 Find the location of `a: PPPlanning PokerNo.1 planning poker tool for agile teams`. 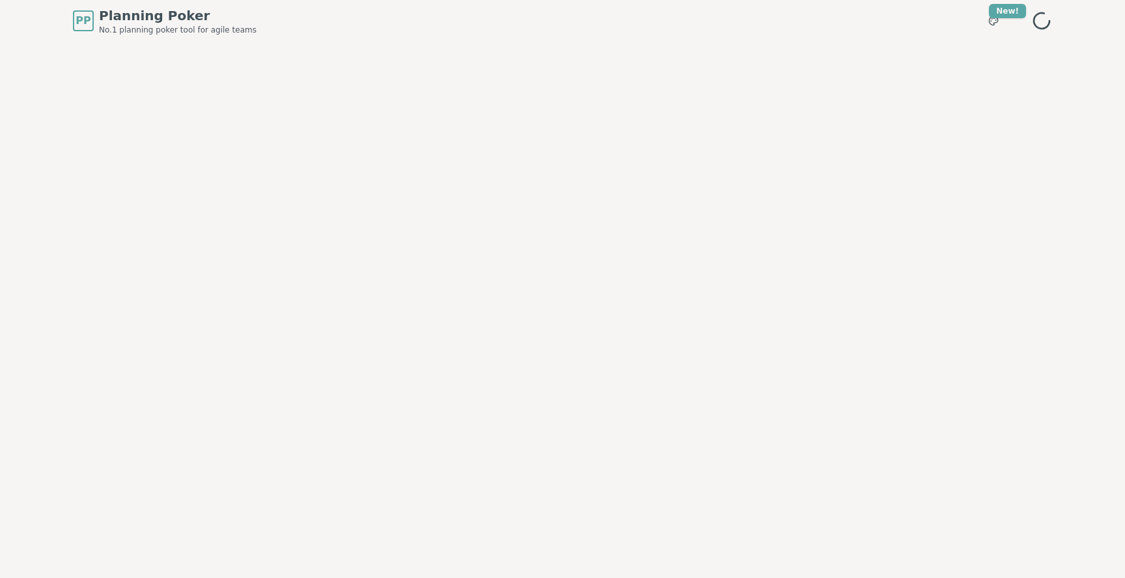

a: PPPlanning PokerNo.1 planning poker tool for agile teams is located at coordinates (165, 21).